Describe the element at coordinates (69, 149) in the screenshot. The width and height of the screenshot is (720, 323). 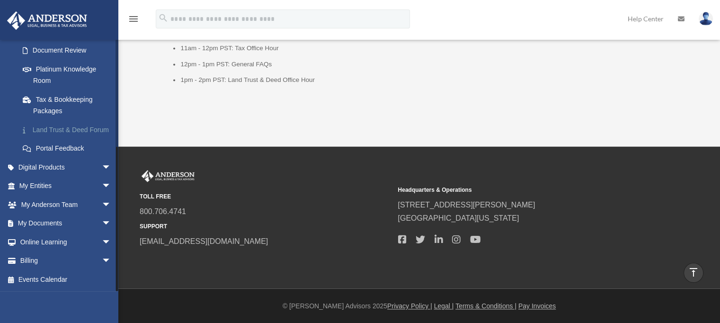
I see `a: Portal Feedback` at that location.